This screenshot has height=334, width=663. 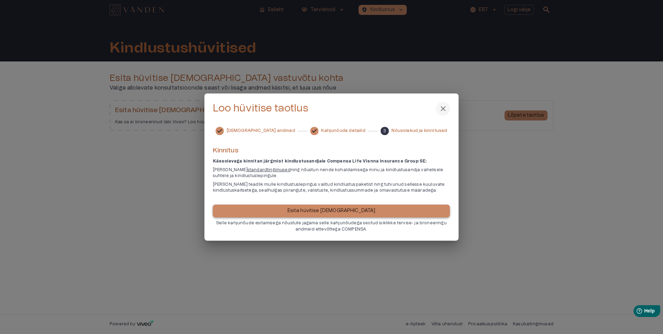 I want to click on a: standardtingimused, so click(x=269, y=170).